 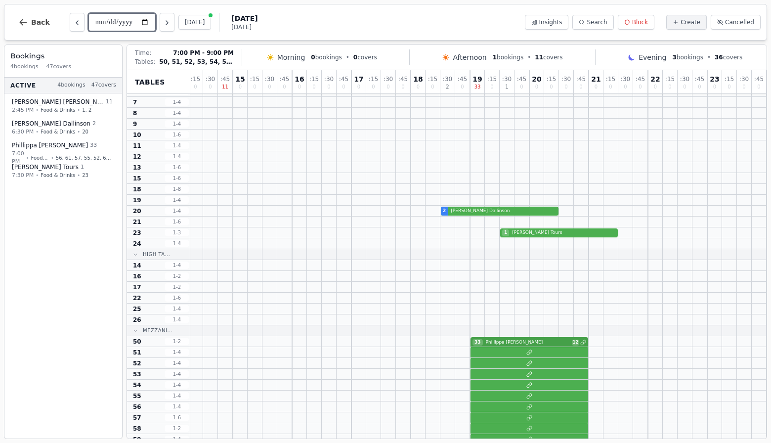 I want to click on span: 22, so click(x=137, y=298).